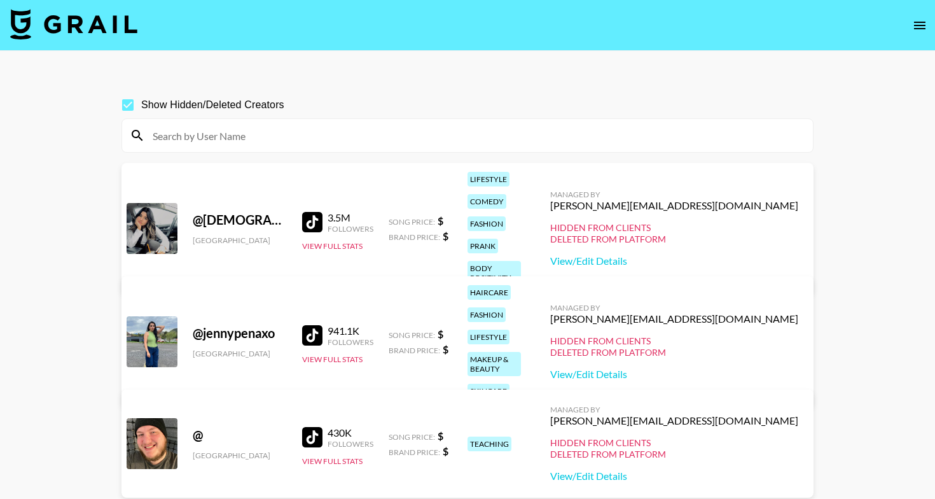 This screenshot has width=935, height=499. I want to click on div: @ jennypenaxo, so click(240, 333).